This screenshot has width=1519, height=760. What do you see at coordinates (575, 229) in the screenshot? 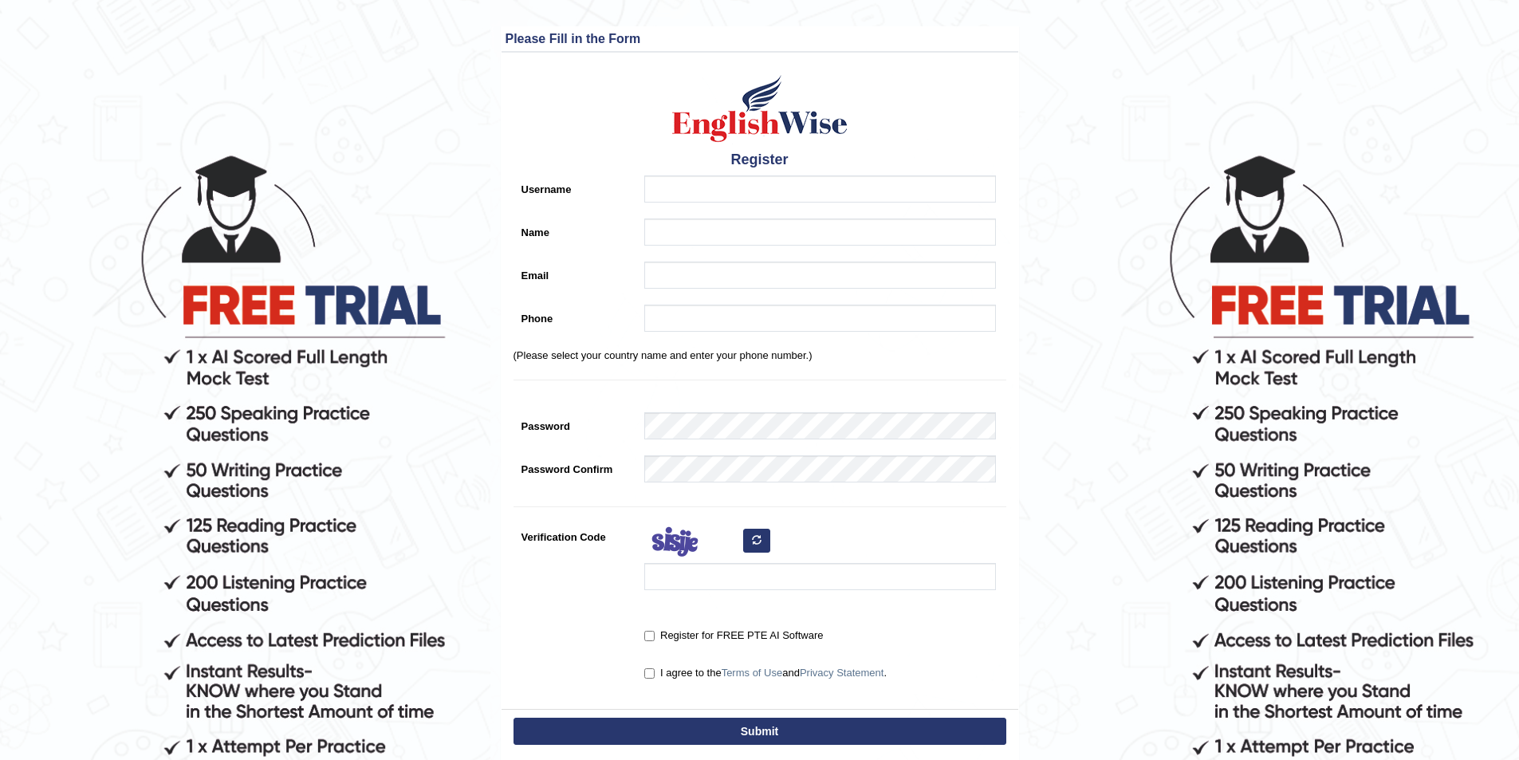
I see `label: Name` at bounding box center [575, 229].